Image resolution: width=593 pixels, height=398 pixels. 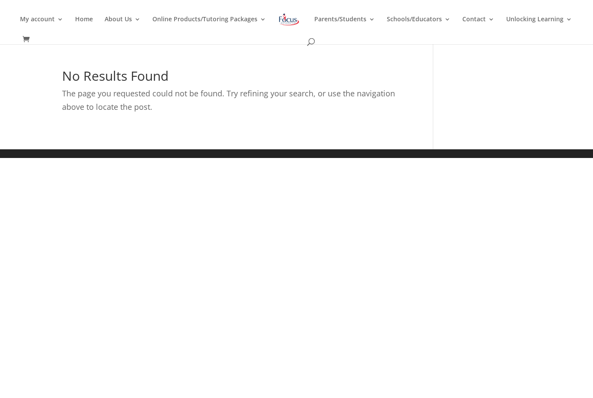 I want to click on p: The page you requested could not be found. Try refining your search, or use the navigation above ..., so click(x=234, y=100).